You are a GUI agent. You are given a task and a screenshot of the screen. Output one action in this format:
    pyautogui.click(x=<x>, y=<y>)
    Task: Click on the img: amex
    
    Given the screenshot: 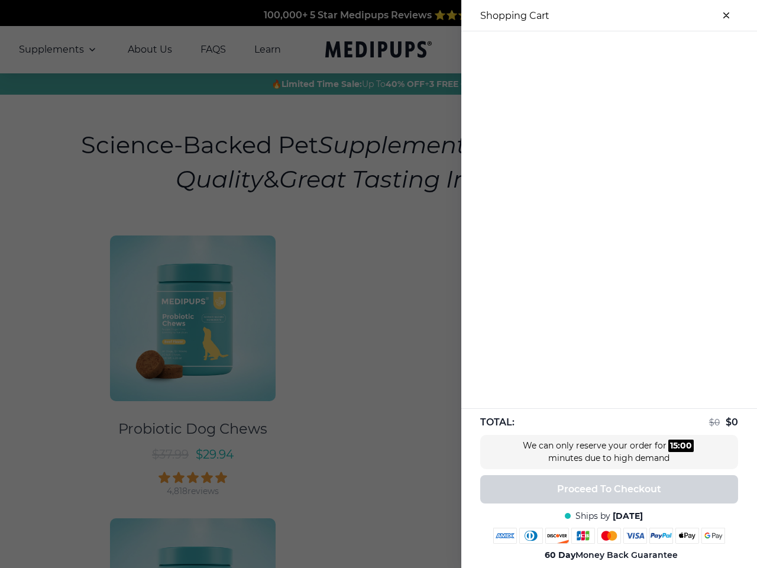 What is the action you would take?
    pyautogui.click(x=505, y=536)
    